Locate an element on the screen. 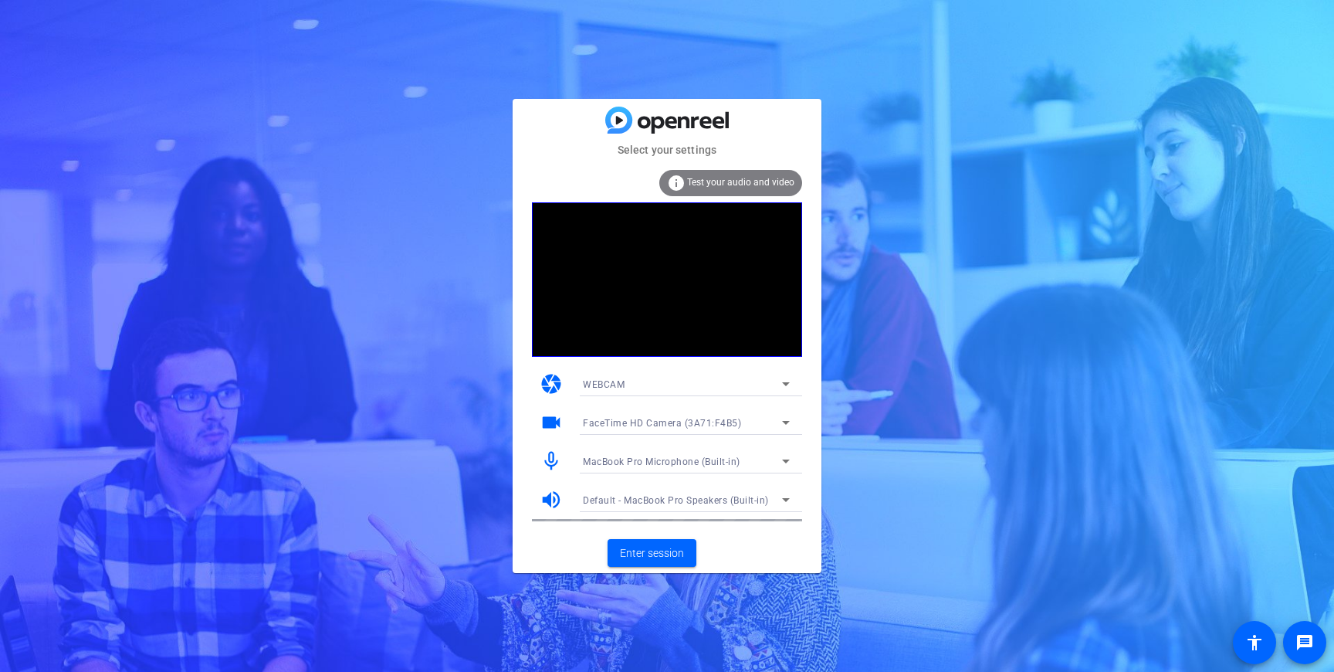 The image size is (1334, 672). span: Test your audio and video is located at coordinates (741, 182).